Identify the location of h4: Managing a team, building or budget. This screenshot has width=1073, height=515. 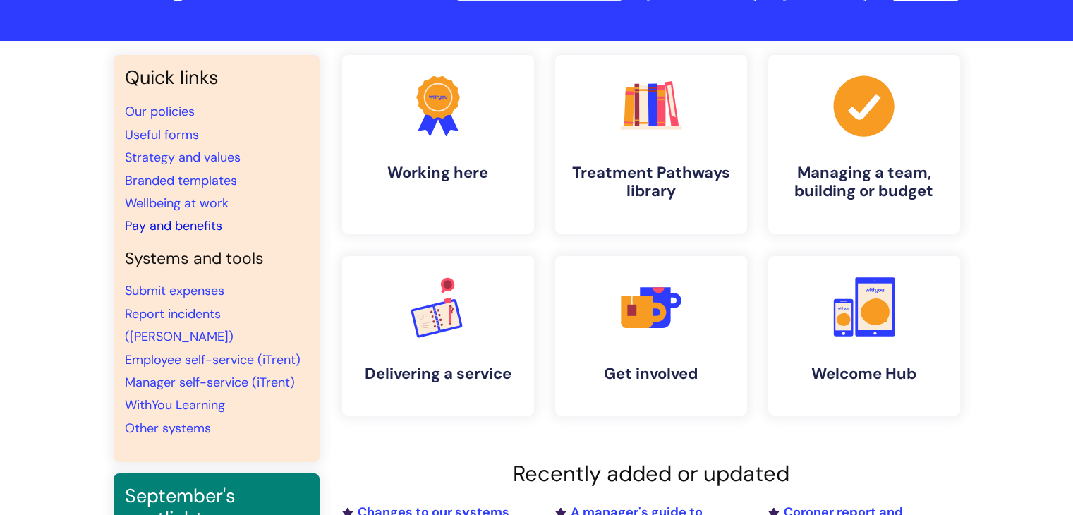
(864, 182).